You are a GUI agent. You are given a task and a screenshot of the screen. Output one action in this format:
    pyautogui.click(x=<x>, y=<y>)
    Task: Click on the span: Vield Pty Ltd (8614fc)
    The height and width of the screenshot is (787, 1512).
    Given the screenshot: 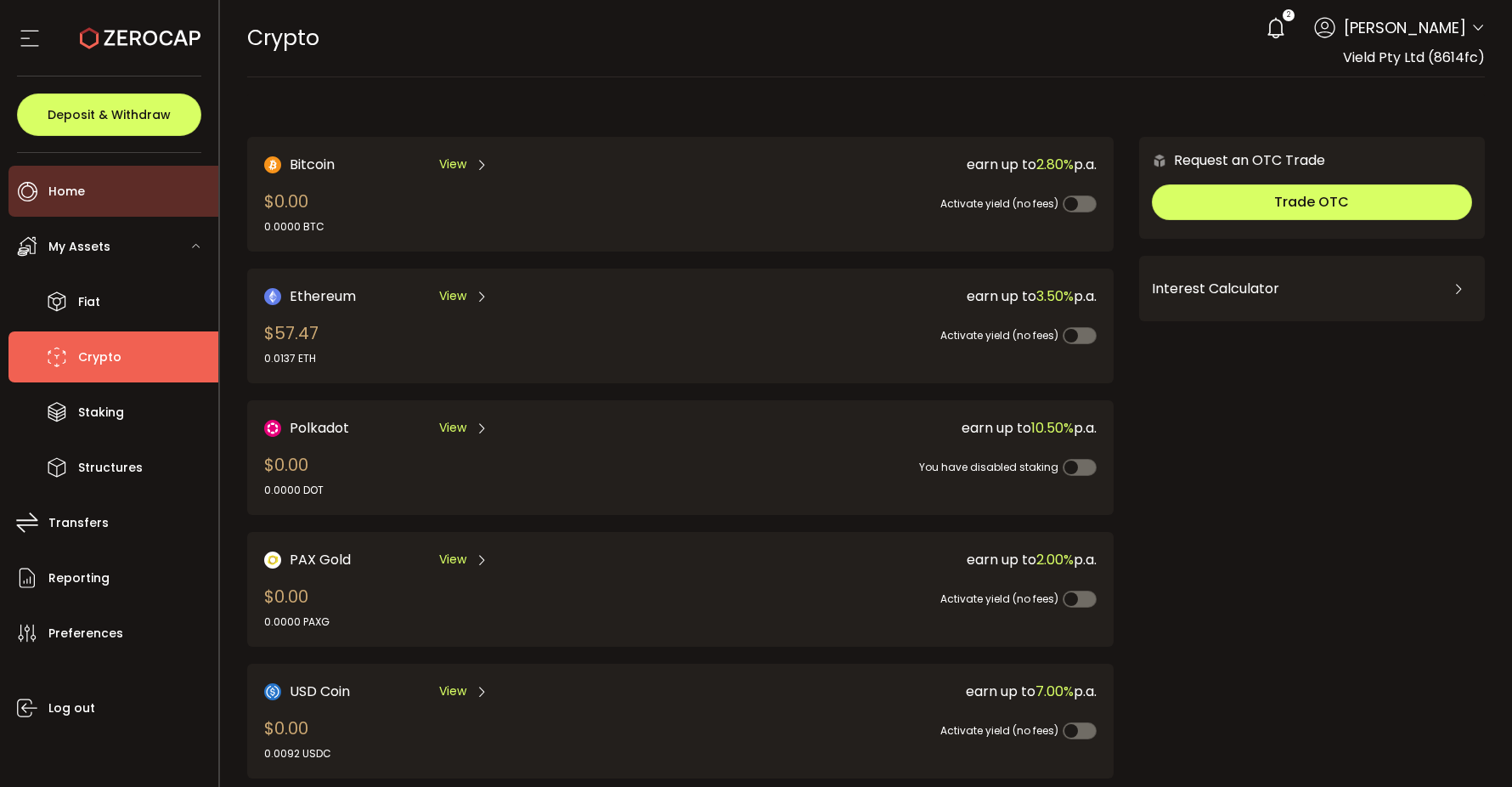 What is the action you would take?
    pyautogui.click(x=1413, y=57)
    